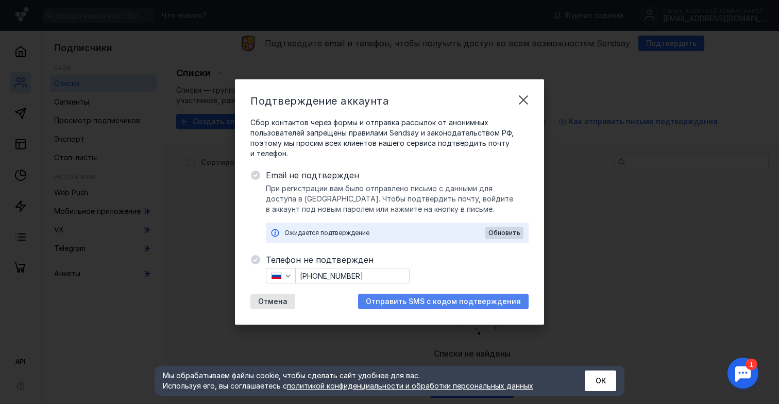  I want to click on button: ОК, so click(601, 381).